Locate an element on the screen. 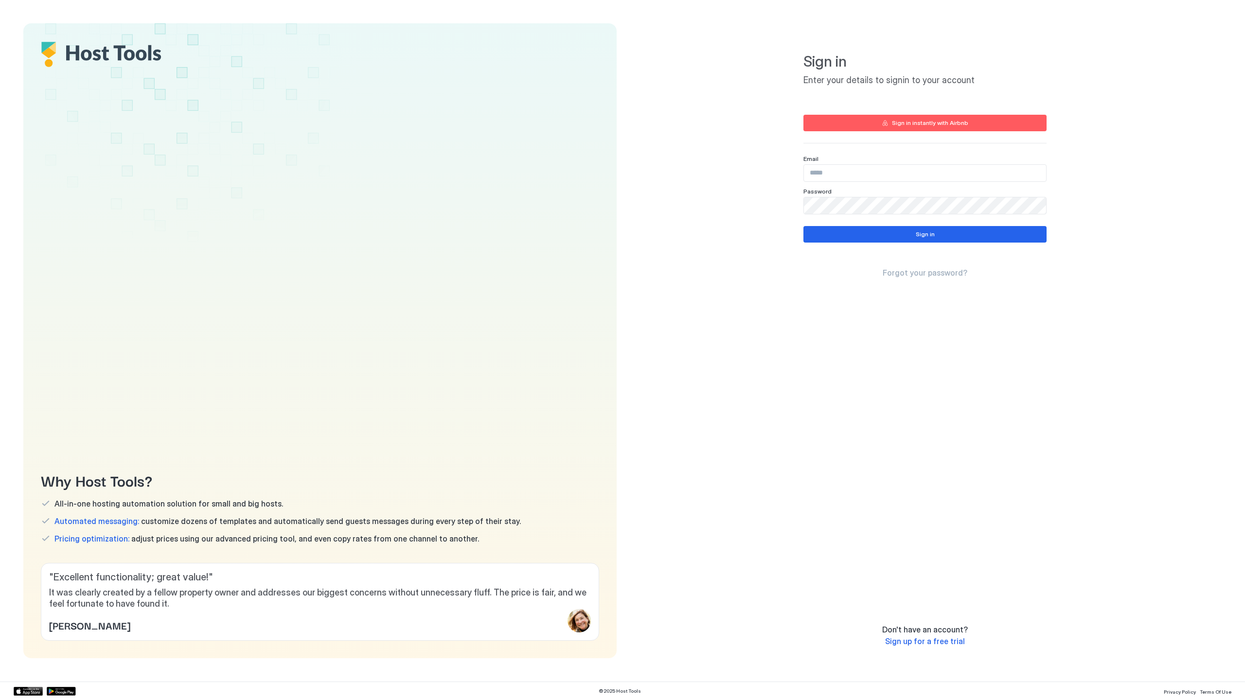 The height and width of the screenshot is (700, 1245). span: Sign up for a free trial is located at coordinates (925, 642).